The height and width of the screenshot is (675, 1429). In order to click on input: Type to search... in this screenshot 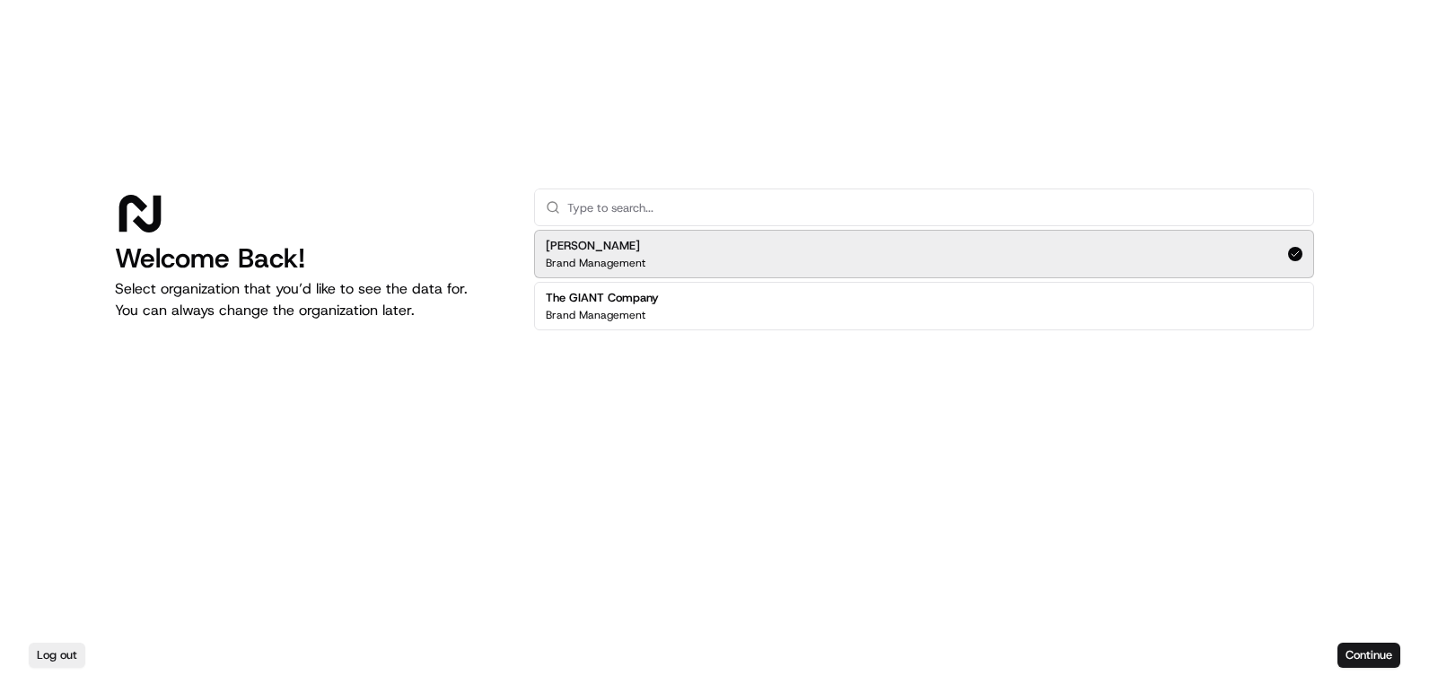, I will do `click(935, 207)`.